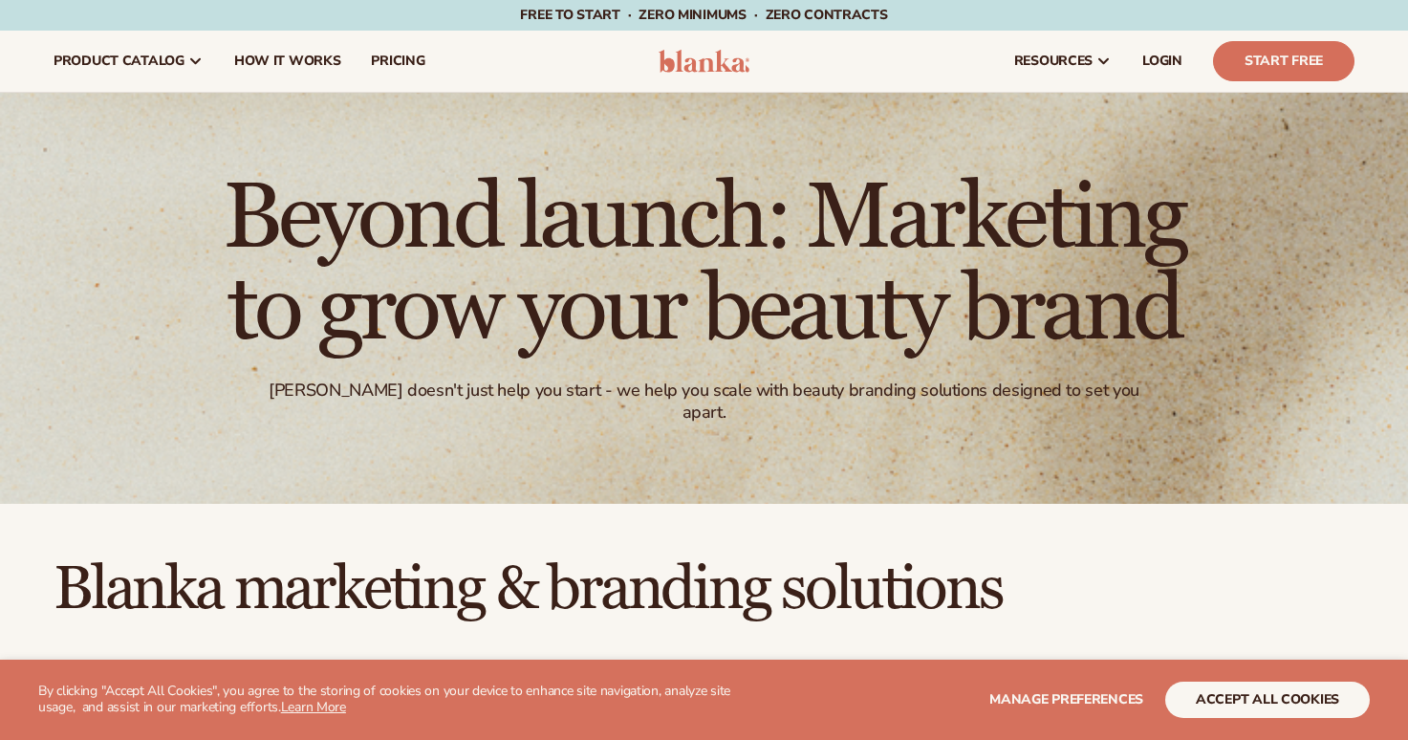 The width and height of the screenshot is (1408, 740). What do you see at coordinates (1066, 699) in the screenshot?
I see `span: Manage preferences` at bounding box center [1066, 699].